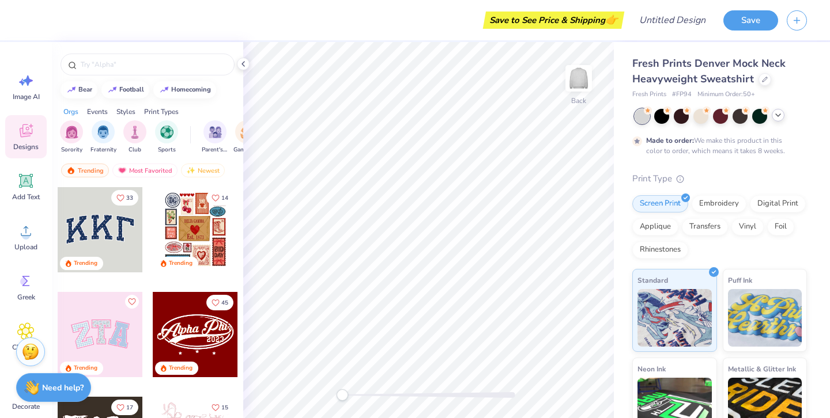 Image resolution: width=830 pixels, height=418 pixels. What do you see at coordinates (26, 297) in the screenshot?
I see `span: Greek` at bounding box center [26, 297].